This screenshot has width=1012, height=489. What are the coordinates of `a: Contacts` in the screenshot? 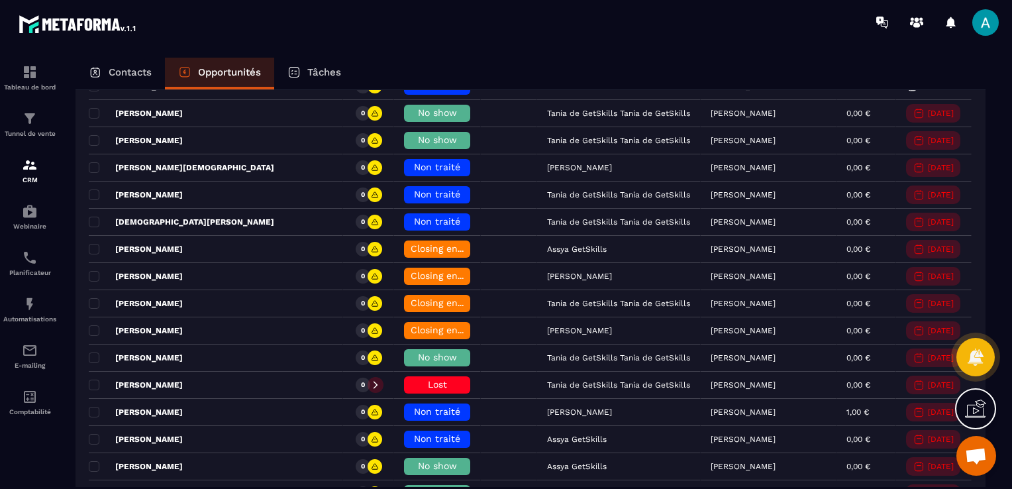 It's located at (120, 74).